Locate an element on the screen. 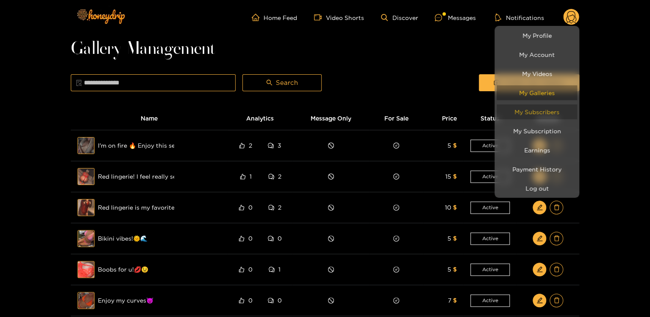  a: My Account is located at coordinates (537, 54).